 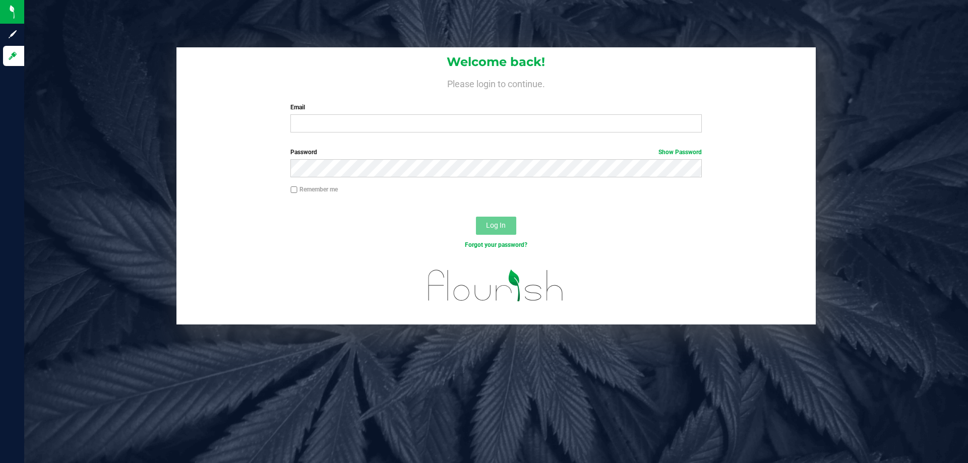 I want to click on span: Password, so click(x=303, y=152).